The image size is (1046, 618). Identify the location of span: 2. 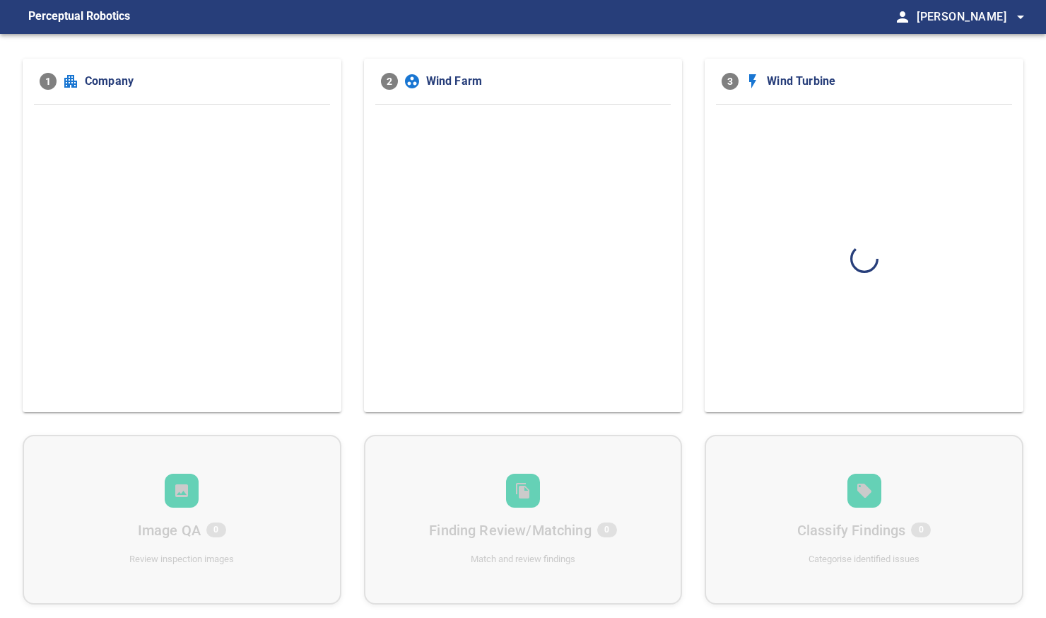
(389, 81).